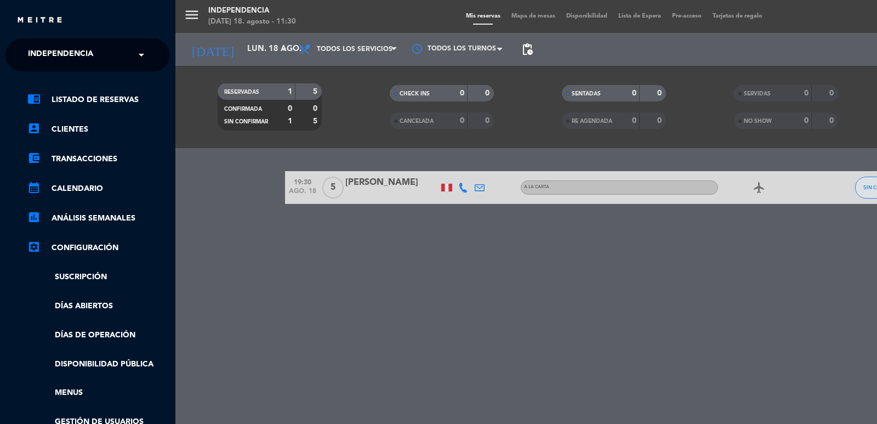 The height and width of the screenshot is (424, 877). What do you see at coordinates (34, 217) in the screenshot?
I see `i: assessment` at bounding box center [34, 217].